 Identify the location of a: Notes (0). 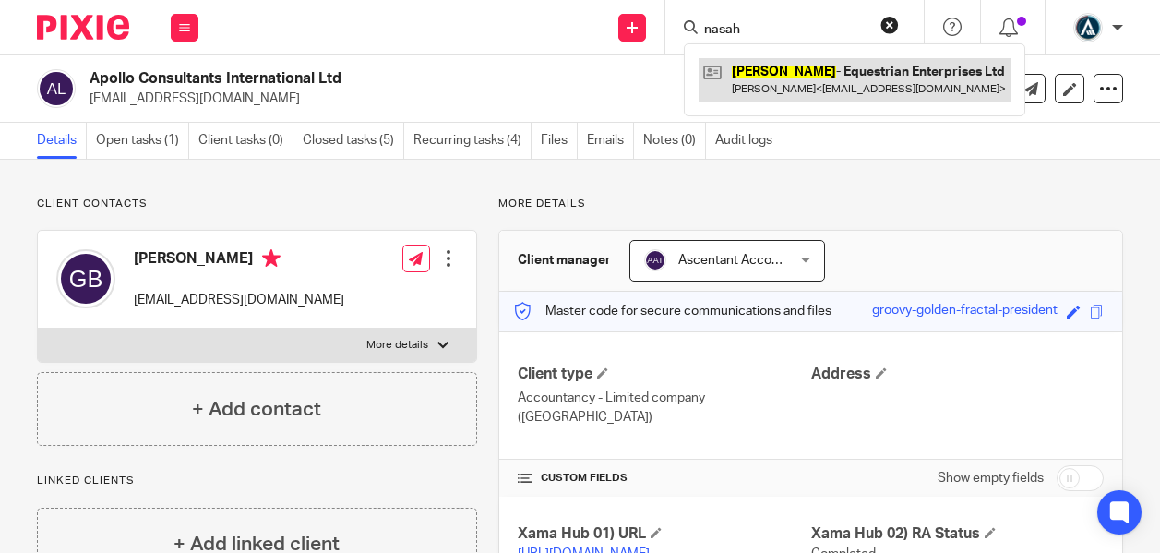
(674, 140).